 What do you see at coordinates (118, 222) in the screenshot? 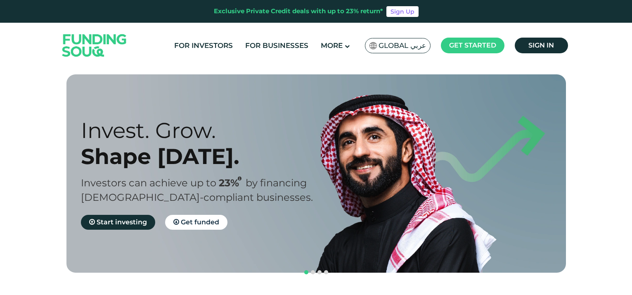
I see `a: Start investing` at bounding box center [118, 222].